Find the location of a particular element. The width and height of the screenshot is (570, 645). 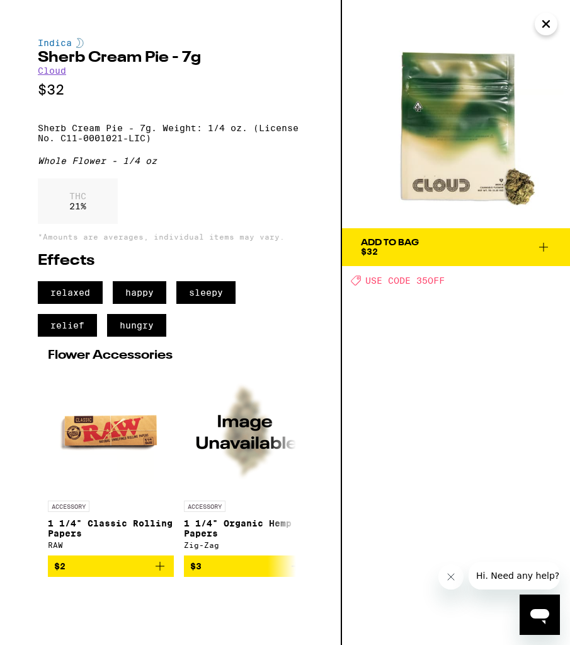

img: Zig-Zag - 1 1/4" Organic Hemp Papers is located at coordinates (247, 431).